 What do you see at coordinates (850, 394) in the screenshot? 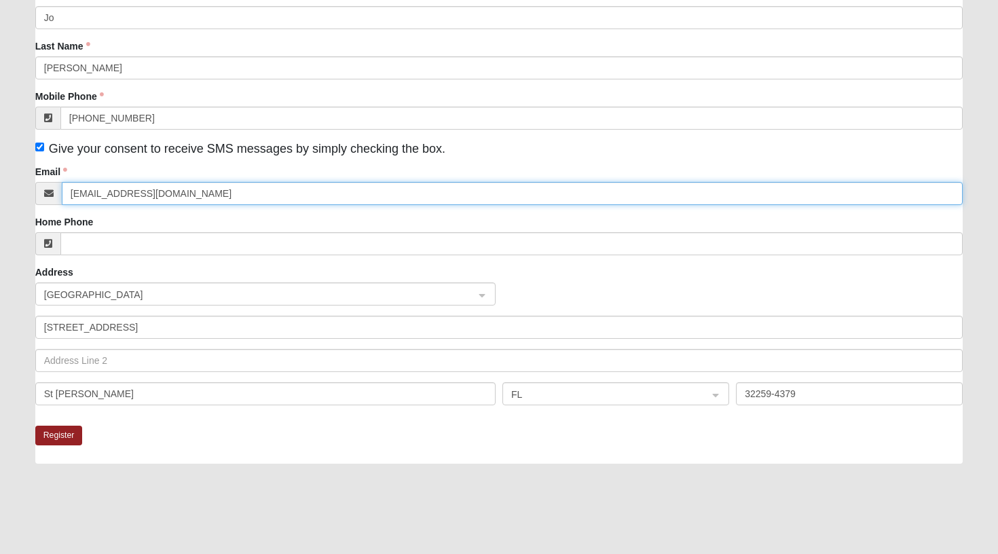
I see `input: Zip` at bounding box center [850, 394].